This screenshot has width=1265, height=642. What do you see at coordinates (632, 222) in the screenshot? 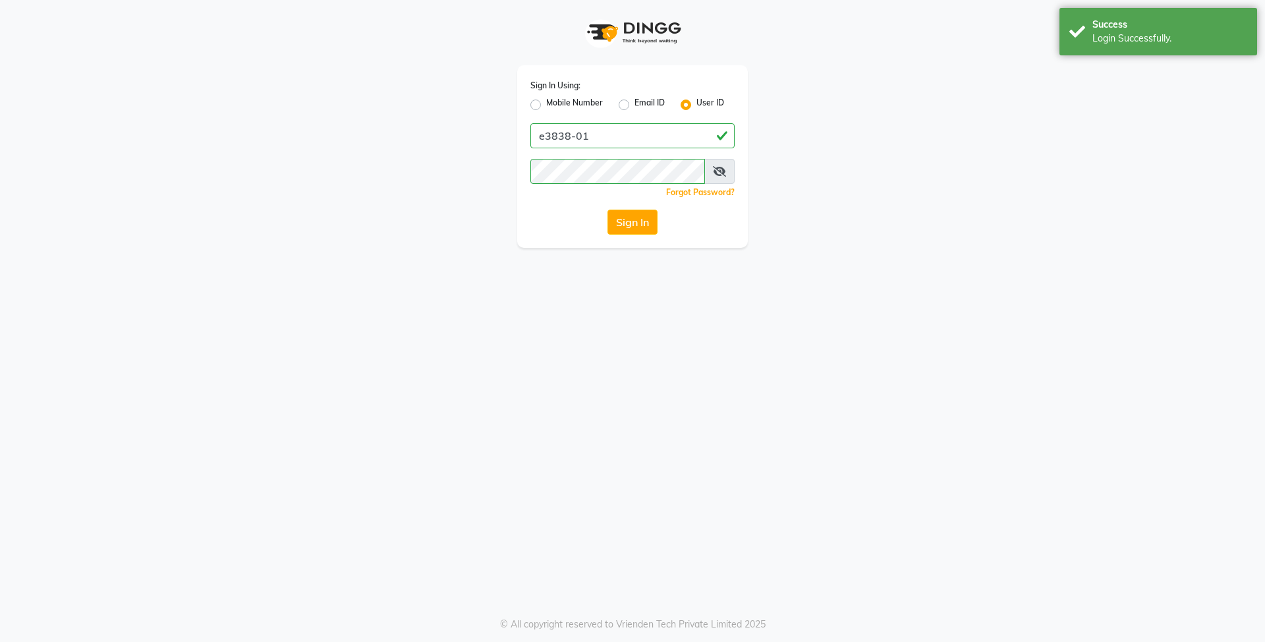
I see `button: Sign In` at bounding box center [632, 222].